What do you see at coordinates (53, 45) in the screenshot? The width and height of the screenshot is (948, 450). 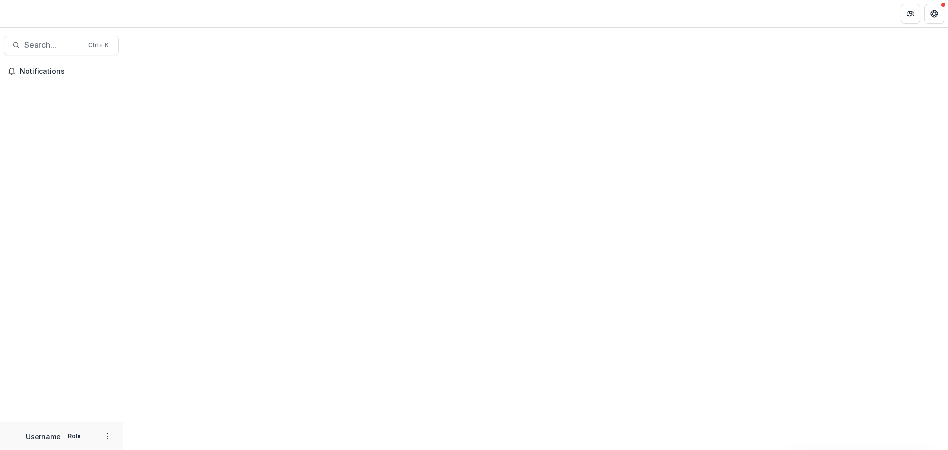 I see `span: Search...` at bounding box center [53, 45].